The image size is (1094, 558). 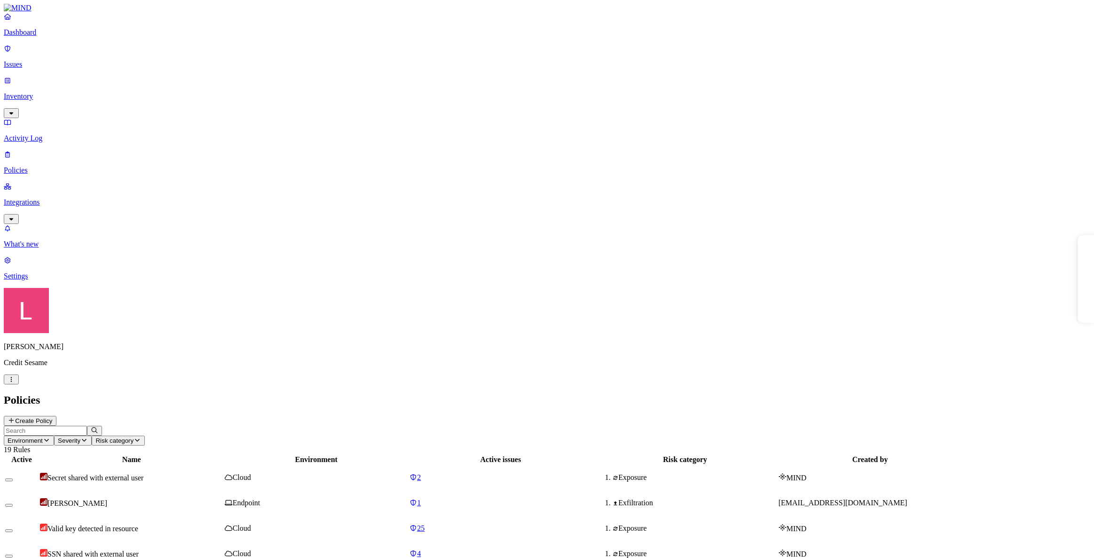 What do you see at coordinates (870, 459) in the screenshot?
I see `div: Created by` at bounding box center [870, 459].